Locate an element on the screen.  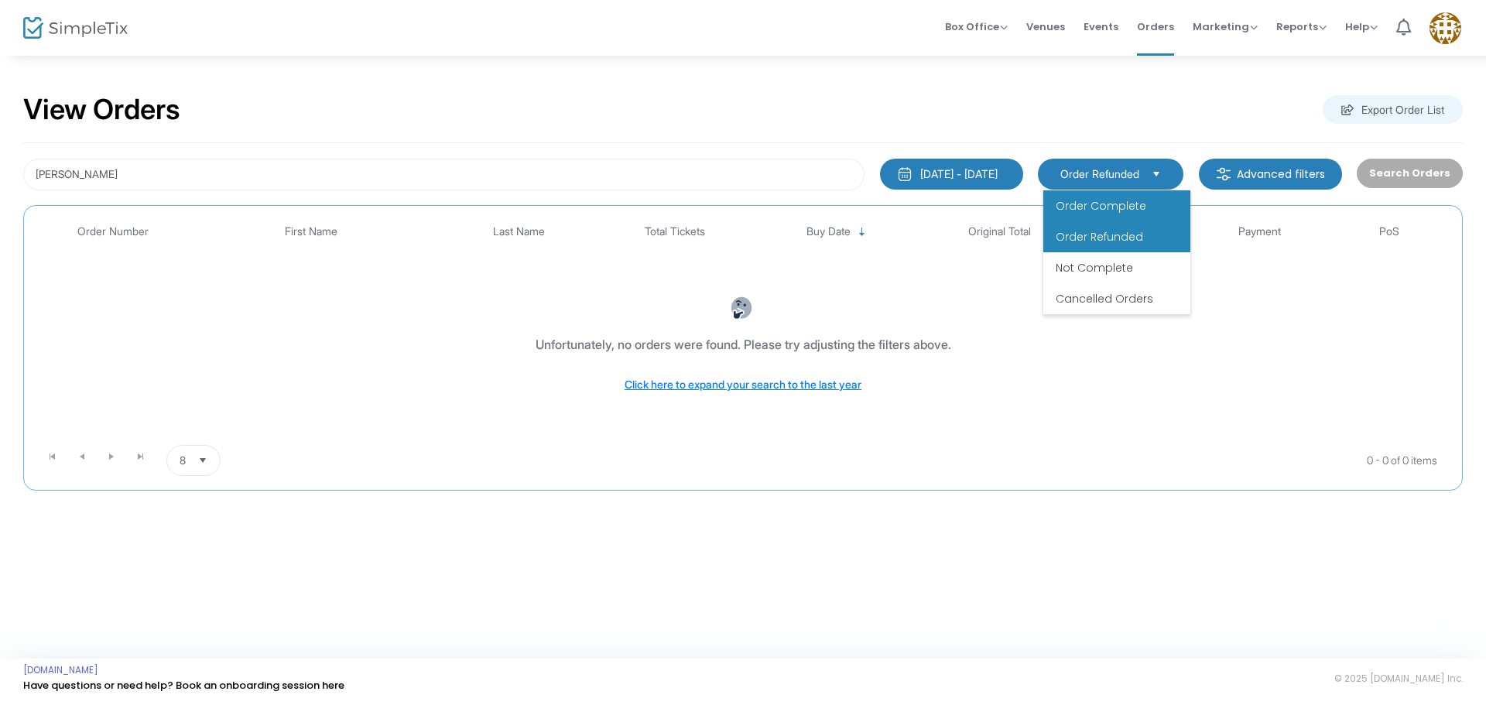
span: Payment is located at coordinates (1259, 231).